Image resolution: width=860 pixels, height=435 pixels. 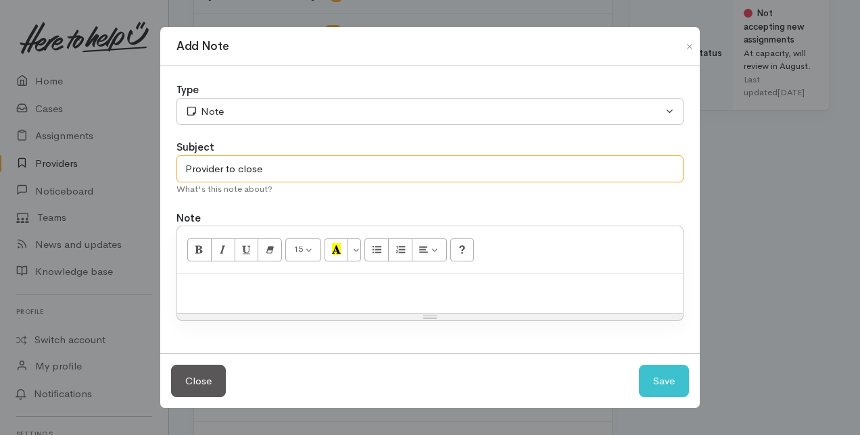 What do you see at coordinates (430, 189) in the screenshot?
I see `div: What's this note about?` at bounding box center [430, 189].